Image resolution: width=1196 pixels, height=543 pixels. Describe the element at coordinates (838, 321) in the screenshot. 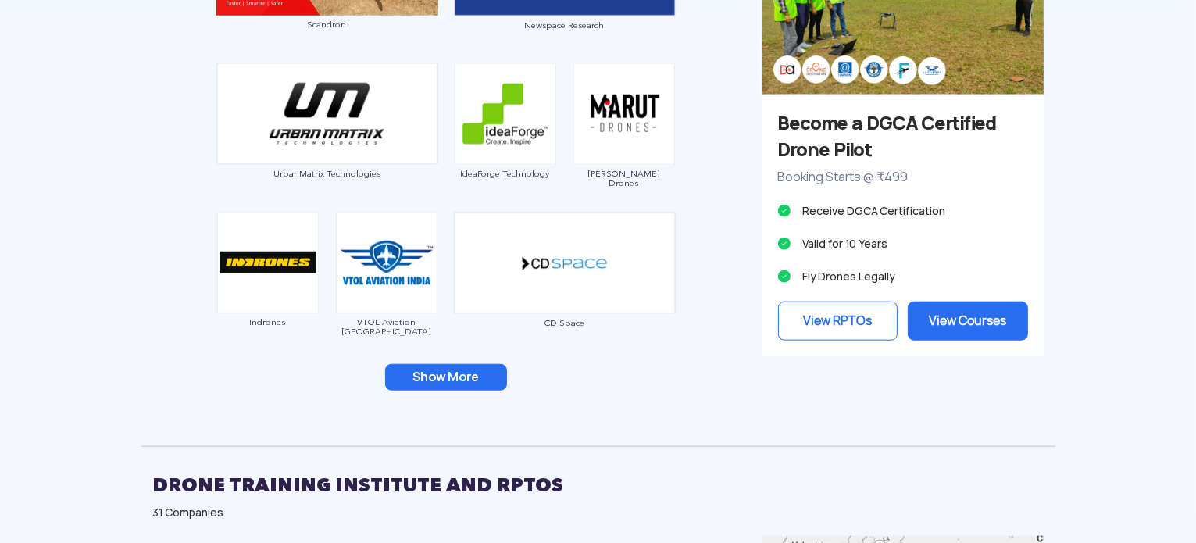

I see `a: View RPTOs` at that location.